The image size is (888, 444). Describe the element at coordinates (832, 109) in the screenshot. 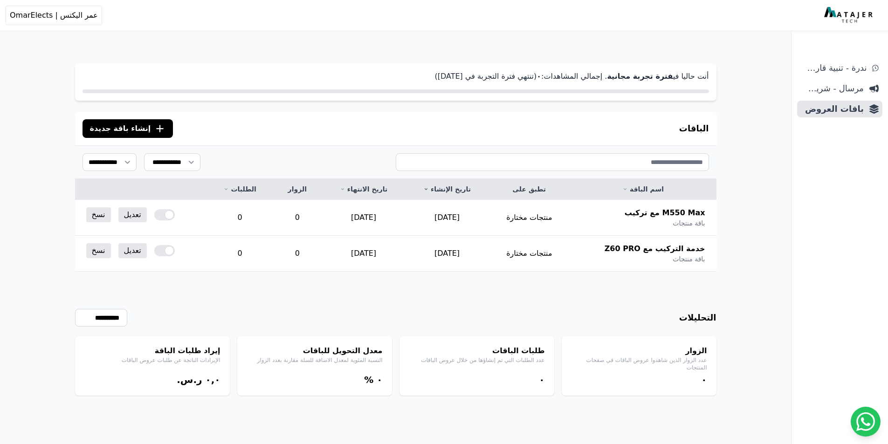

I see `span: باقات العروض` at that location.